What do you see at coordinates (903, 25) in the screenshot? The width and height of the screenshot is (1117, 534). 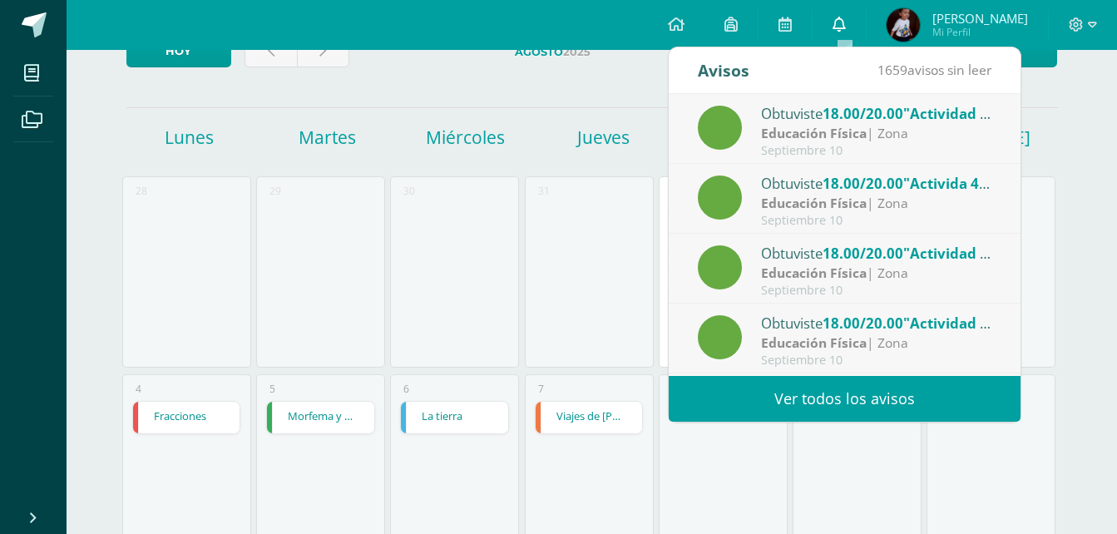 I see `img: 5ab29f7fc0fc993e1f881c45ac72e4d4.png` at bounding box center [903, 25].